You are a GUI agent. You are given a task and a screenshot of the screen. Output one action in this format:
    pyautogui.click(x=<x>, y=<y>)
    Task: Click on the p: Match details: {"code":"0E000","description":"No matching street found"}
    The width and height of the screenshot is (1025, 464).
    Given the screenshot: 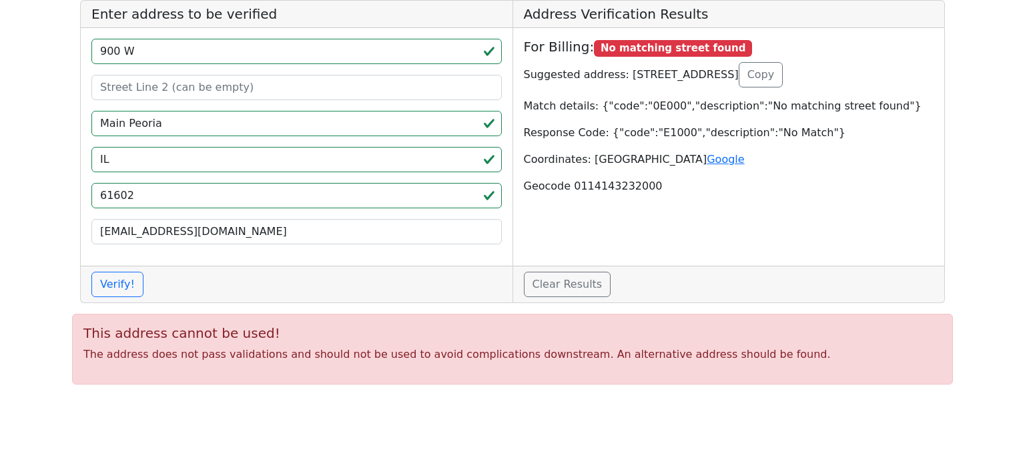 What is the action you would take?
    pyautogui.click(x=729, y=106)
    